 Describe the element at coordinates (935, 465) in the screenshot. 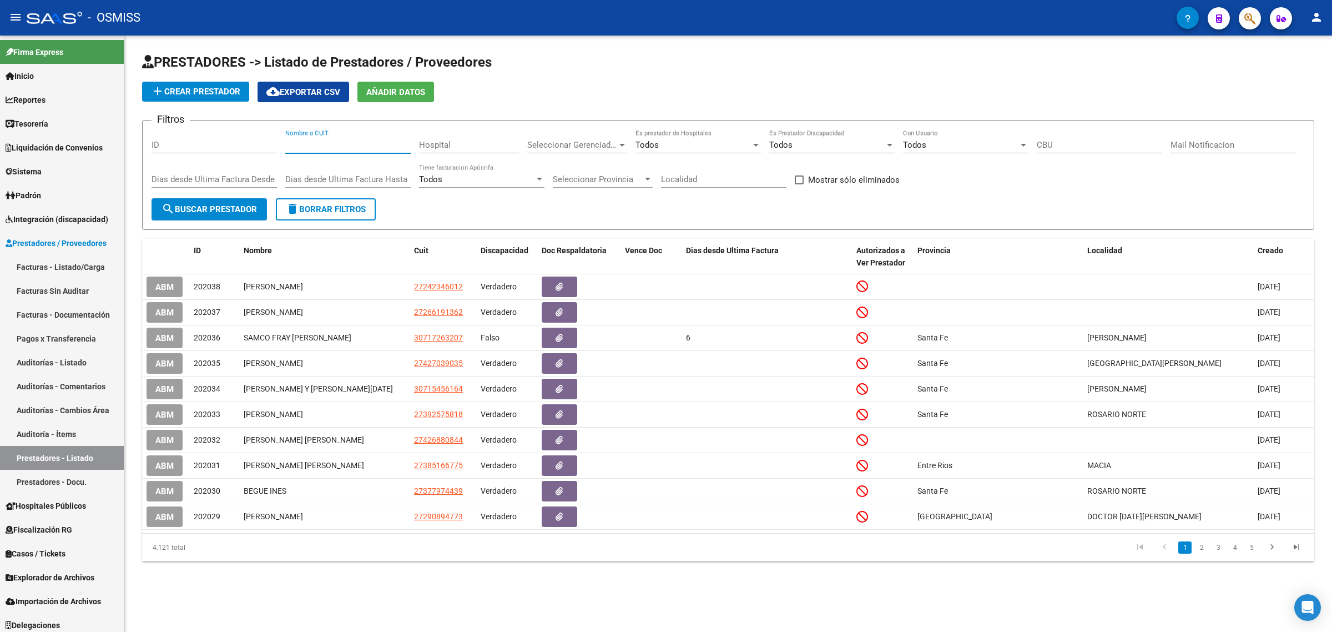

I see `span: Entre Rios` at that location.